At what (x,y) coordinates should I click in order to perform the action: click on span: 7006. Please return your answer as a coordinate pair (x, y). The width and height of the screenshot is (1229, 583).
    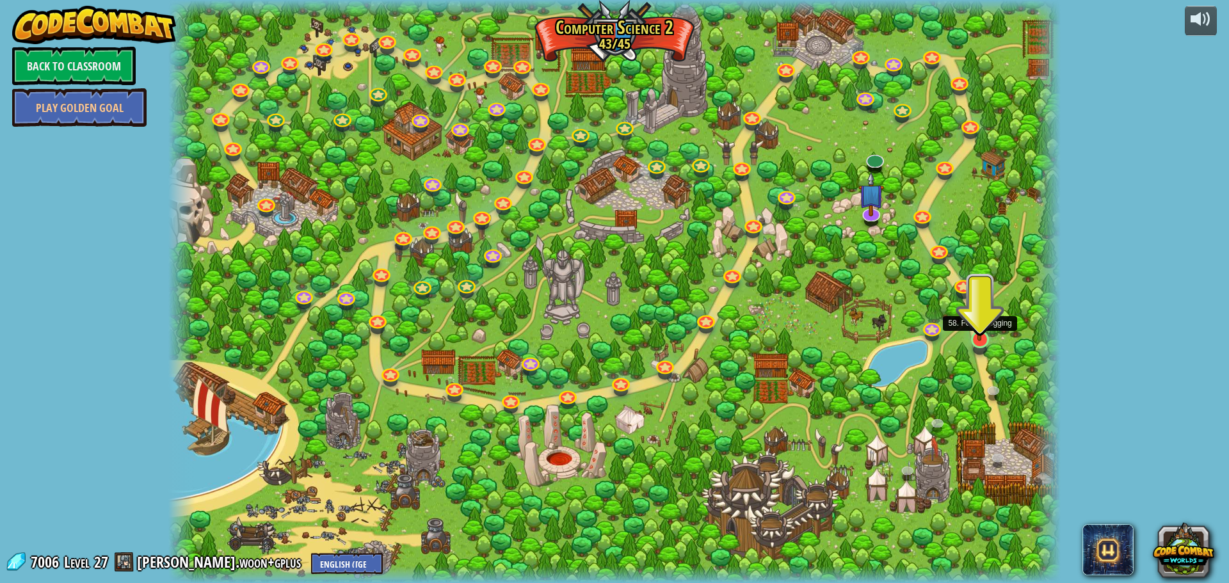
    Looking at the image, I should click on (47, 562).